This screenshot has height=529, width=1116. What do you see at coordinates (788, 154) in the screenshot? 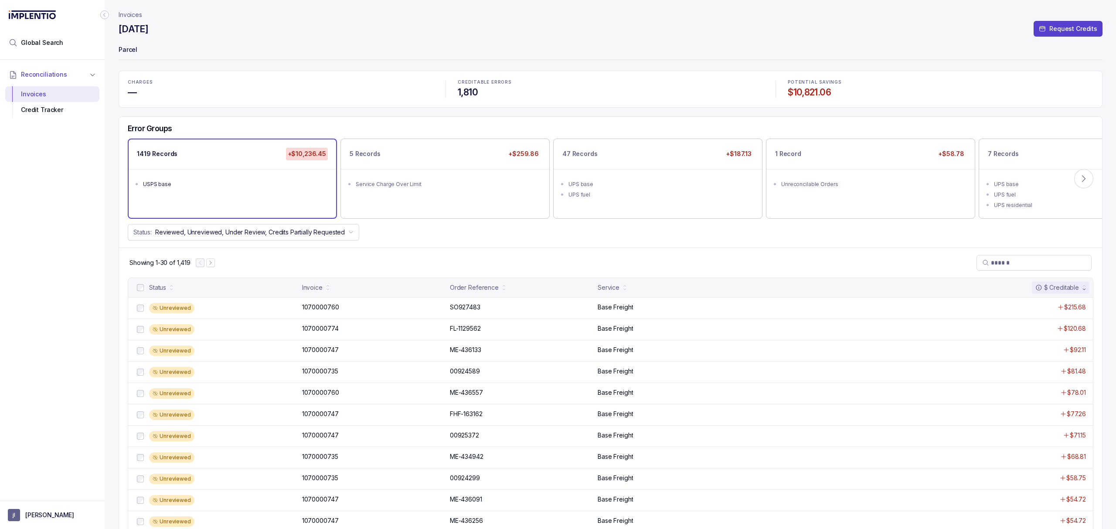
I see `p: 1 Record` at bounding box center [788, 154].